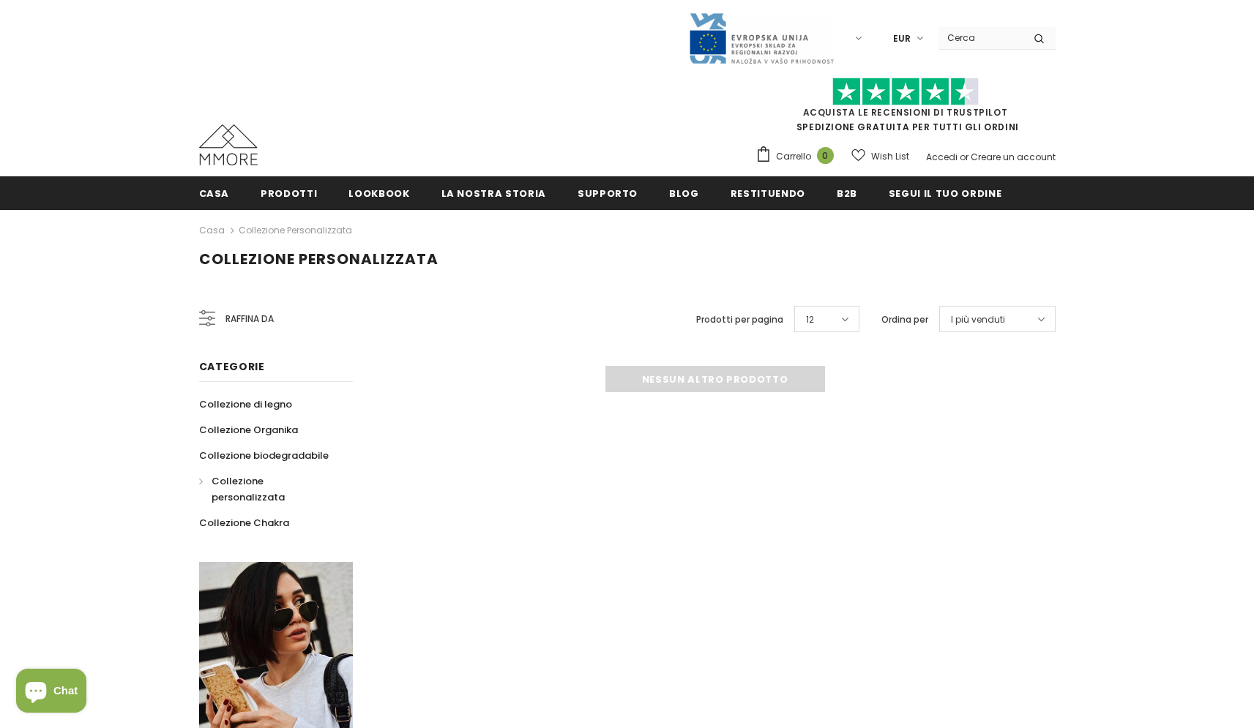  What do you see at coordinates (684, 193) in the screenshot?
I see `span: Blog` at bounding box center [684, 193].